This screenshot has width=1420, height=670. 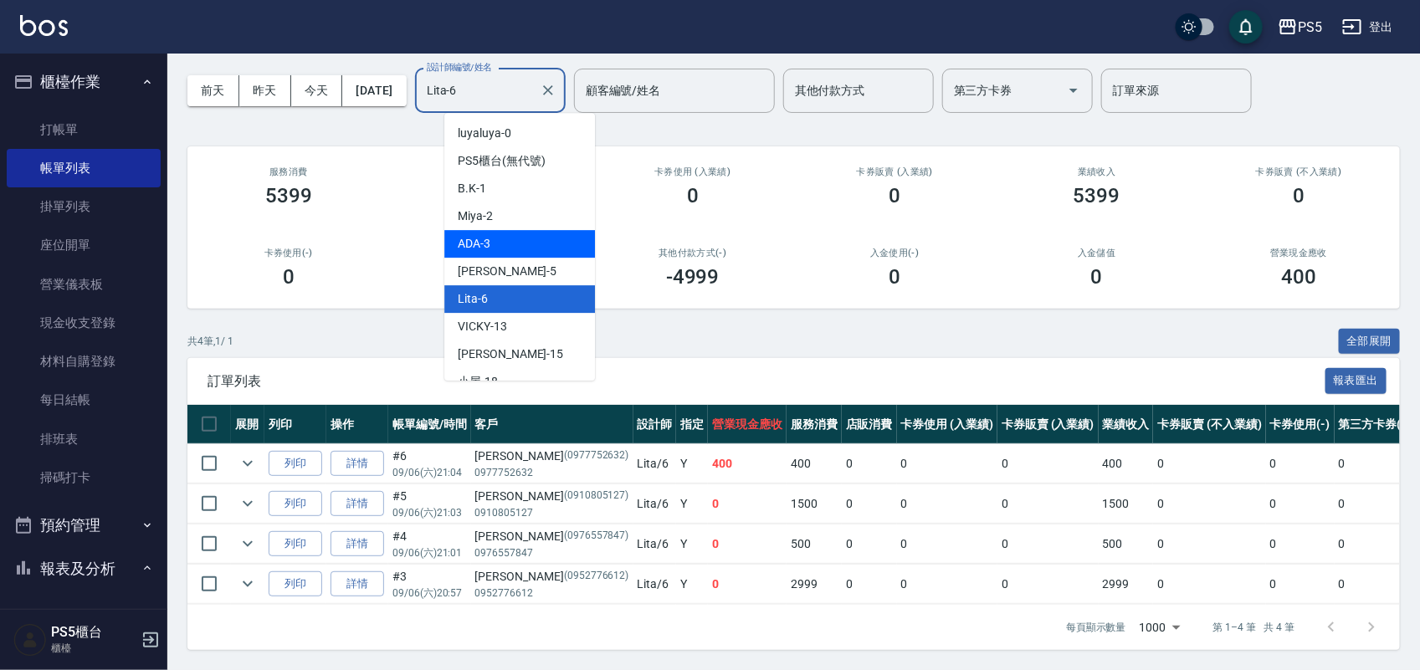 I want to click on th: 設計師, so click(x=655, y=424).